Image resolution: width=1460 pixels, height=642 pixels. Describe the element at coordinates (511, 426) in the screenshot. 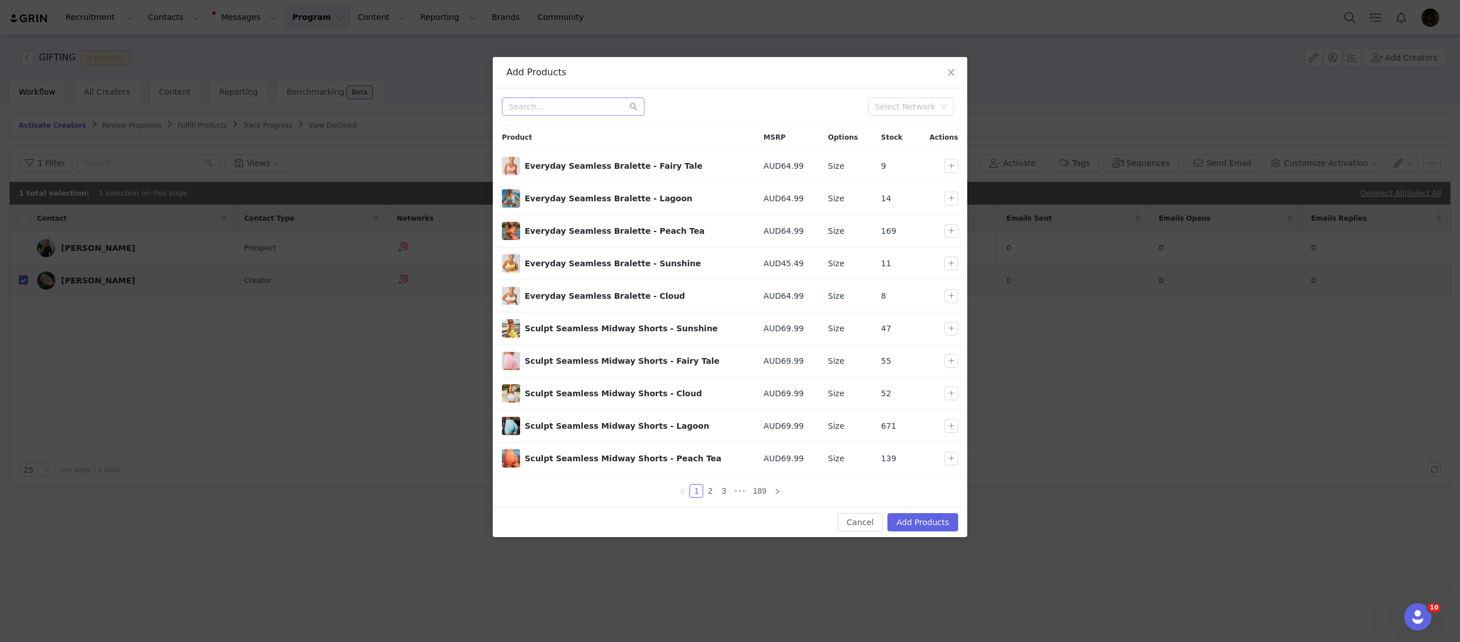

I see `img: hero_sculpt-seamless-restock-lagoon_3.jpg` at that location.